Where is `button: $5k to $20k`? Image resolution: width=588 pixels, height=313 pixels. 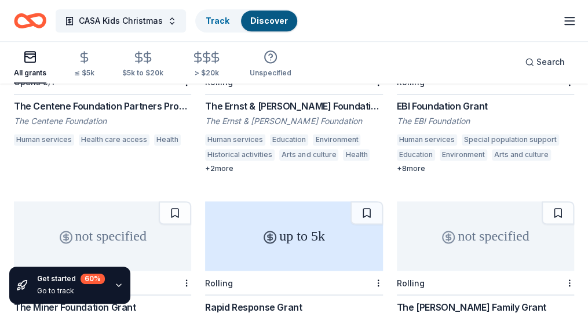 button: $5k to $20k is located at coordinates (142, 64).